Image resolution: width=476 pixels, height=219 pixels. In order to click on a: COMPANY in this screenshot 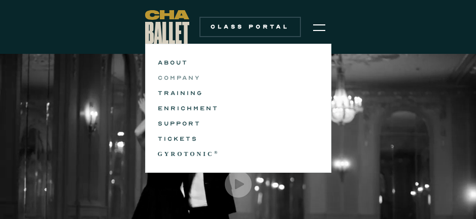, I will do `click(238, 78)`.